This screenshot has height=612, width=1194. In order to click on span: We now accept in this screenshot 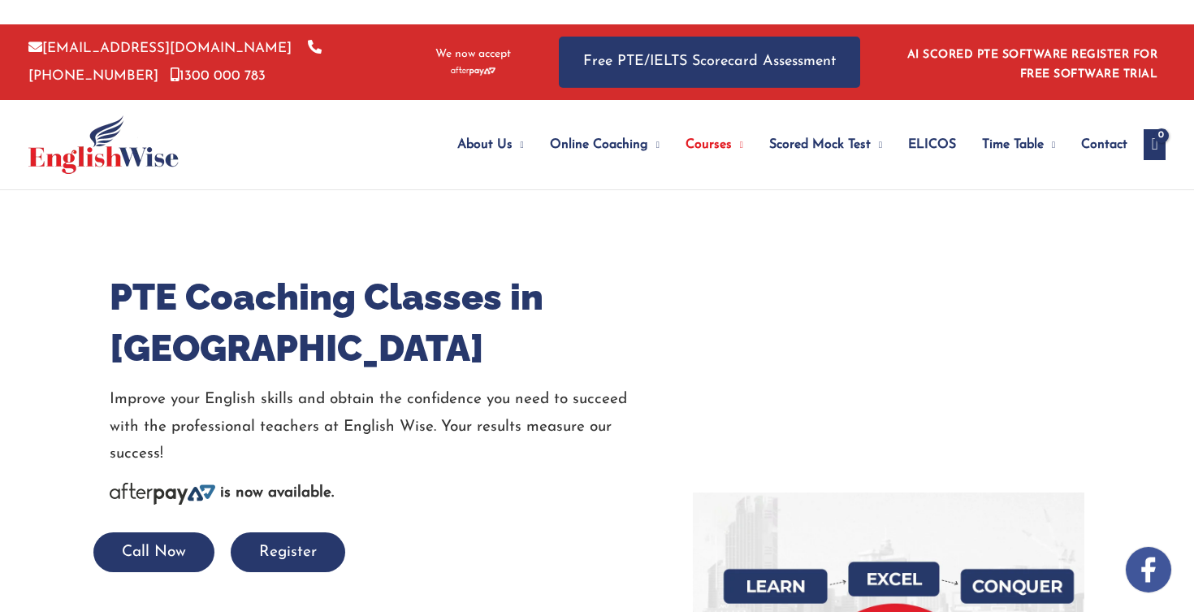, I will do `click(473, 54)`.